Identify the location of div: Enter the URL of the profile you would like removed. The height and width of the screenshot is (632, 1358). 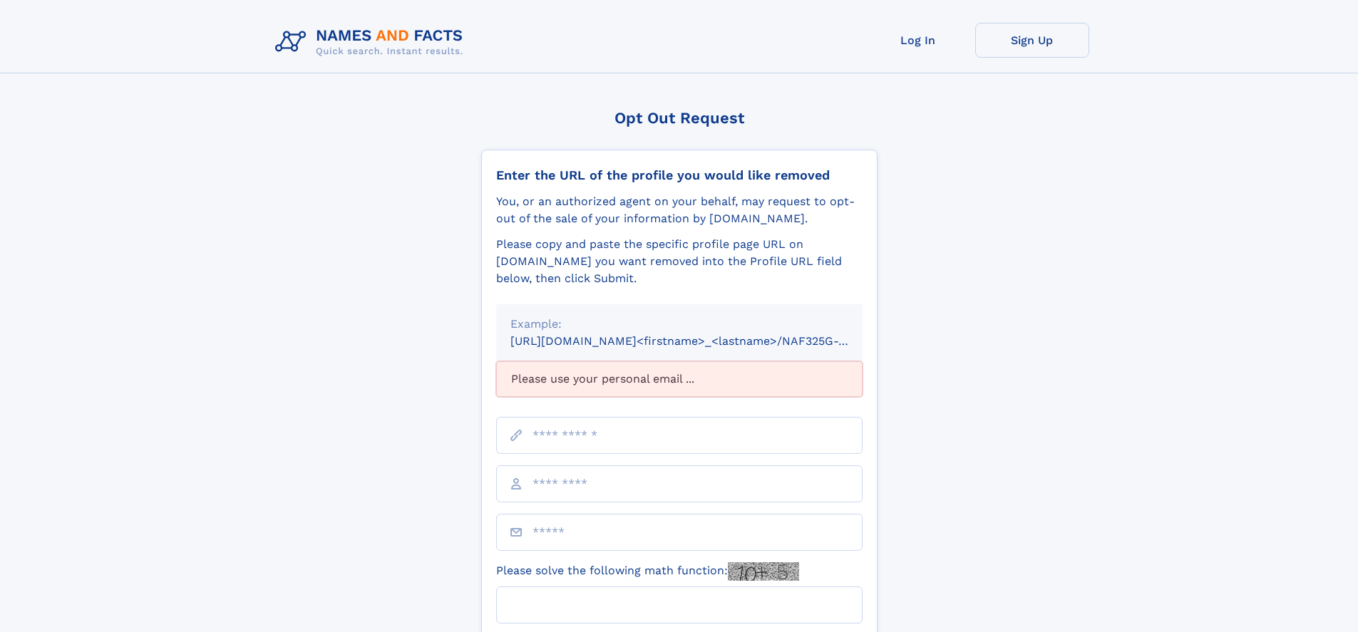
(679, 175).